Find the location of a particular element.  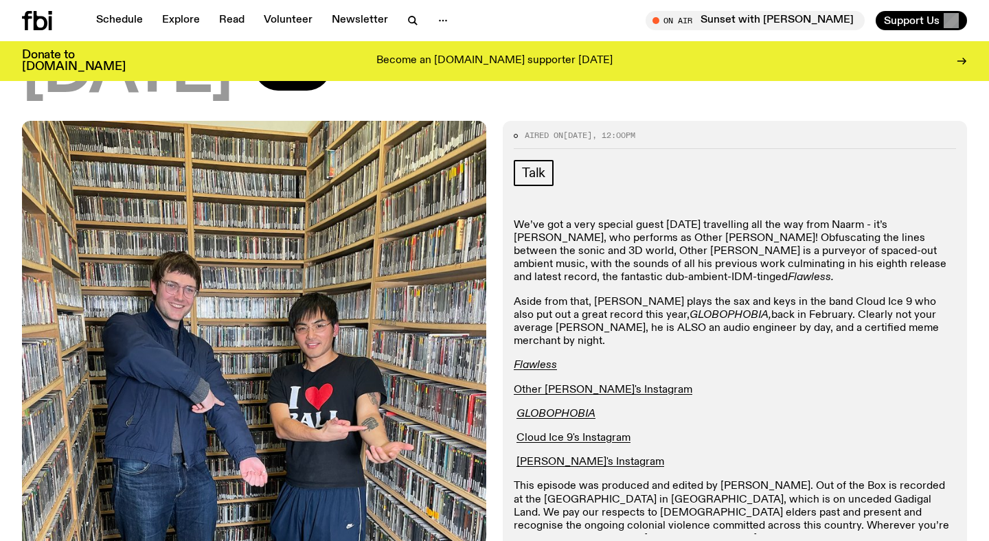

em: Flawless is located at coordinates (535, 365).